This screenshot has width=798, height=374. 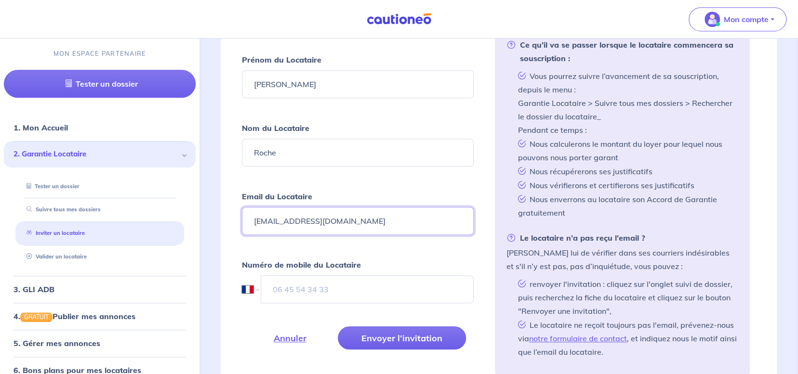 What do you see at coordinates (358, 221) in the screenshot?
I see `input: Ex : john.doe@gmail.com` at bounding box center [358, 221].